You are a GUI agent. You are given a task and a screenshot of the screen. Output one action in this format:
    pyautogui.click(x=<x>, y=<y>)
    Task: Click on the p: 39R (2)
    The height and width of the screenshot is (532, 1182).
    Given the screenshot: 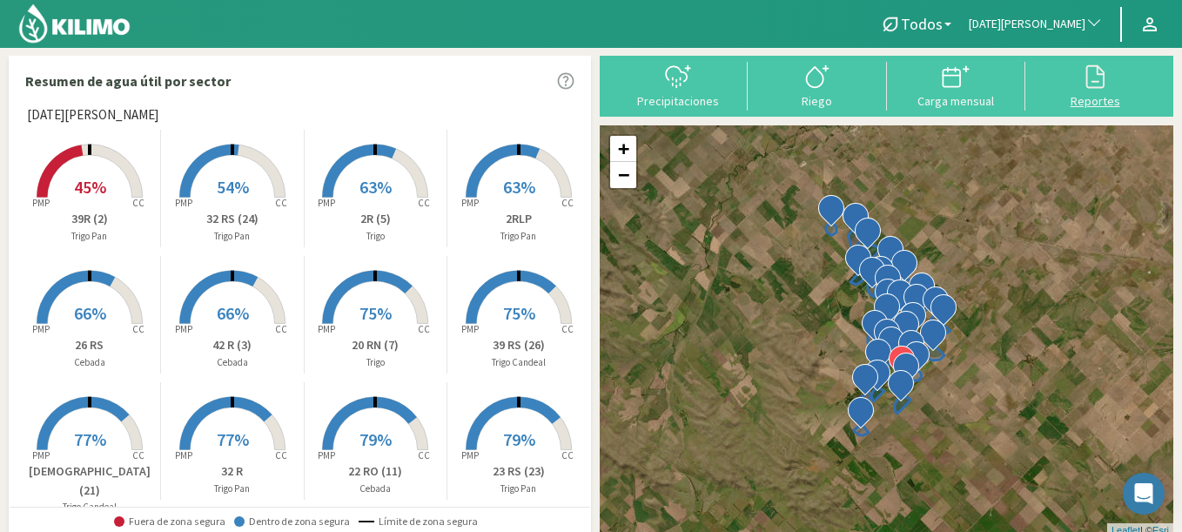 What is the action you would take?
    pyautogui.click(x=89, y=218)
    